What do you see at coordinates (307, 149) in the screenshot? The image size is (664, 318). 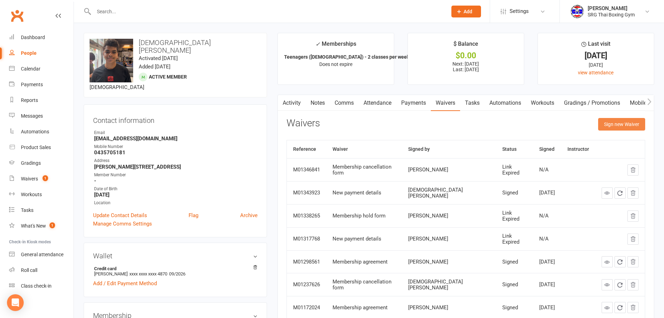 I see `th: Reference` at bounding box center [307, 149].